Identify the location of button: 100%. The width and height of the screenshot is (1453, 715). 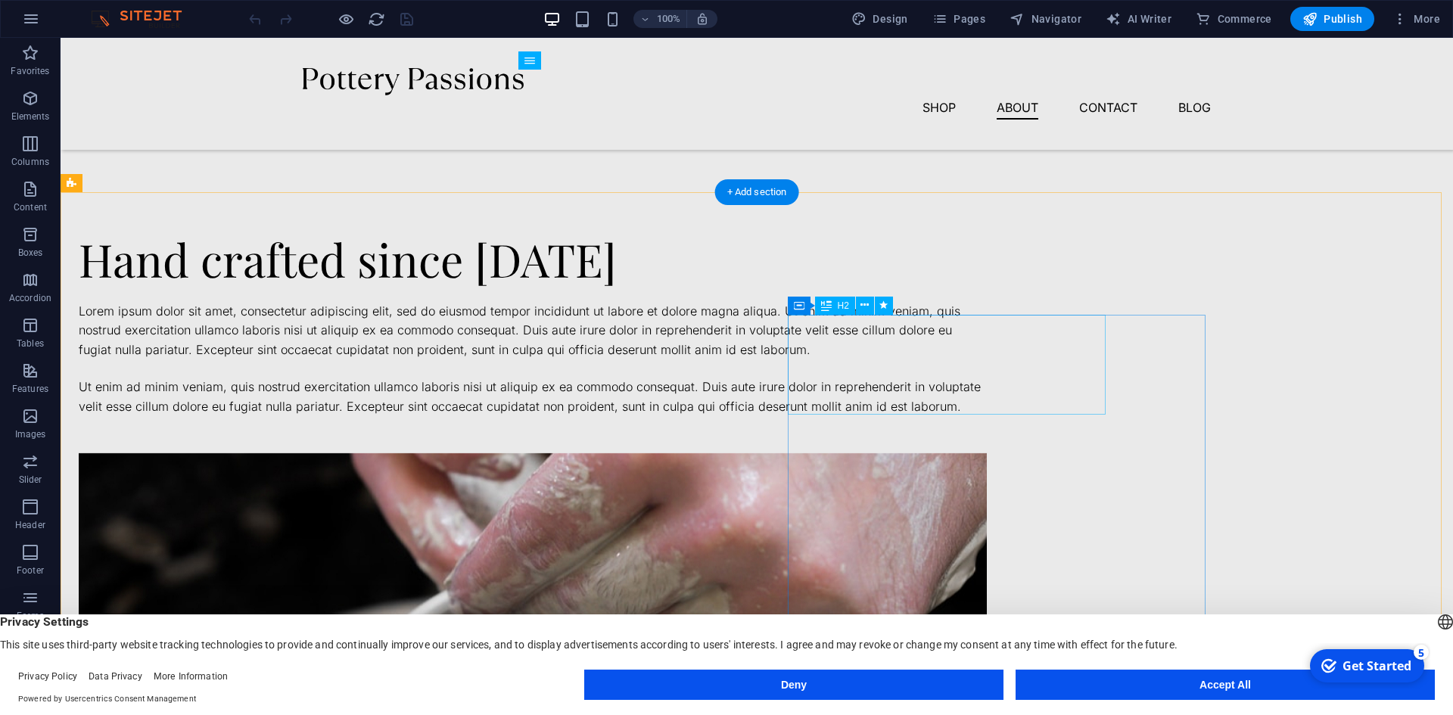
(660, 19).